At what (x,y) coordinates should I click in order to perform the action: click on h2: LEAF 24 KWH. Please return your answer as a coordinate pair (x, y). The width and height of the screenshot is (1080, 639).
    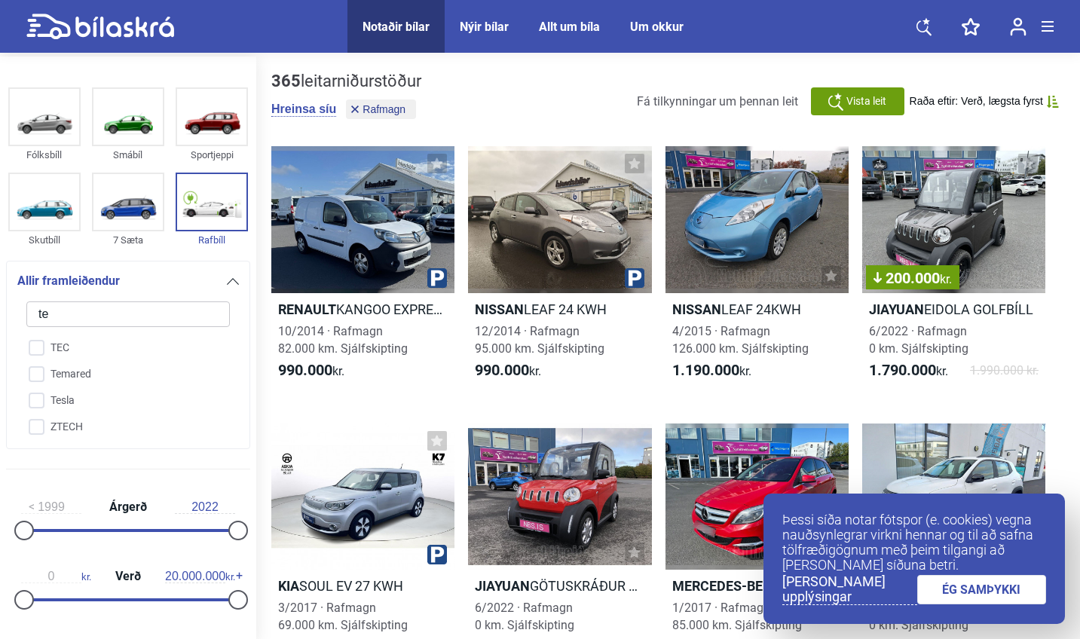
    Looking at the image, I should click on (559, 309).